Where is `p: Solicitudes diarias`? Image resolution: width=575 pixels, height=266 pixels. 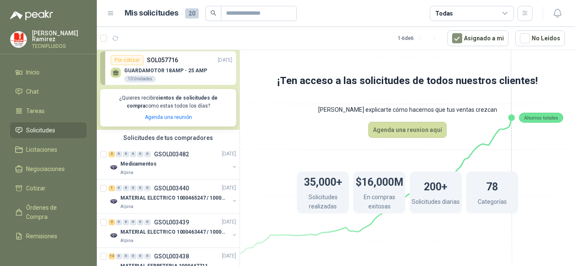
p: Solicitudes diarias is located at coordinates (436, 203).